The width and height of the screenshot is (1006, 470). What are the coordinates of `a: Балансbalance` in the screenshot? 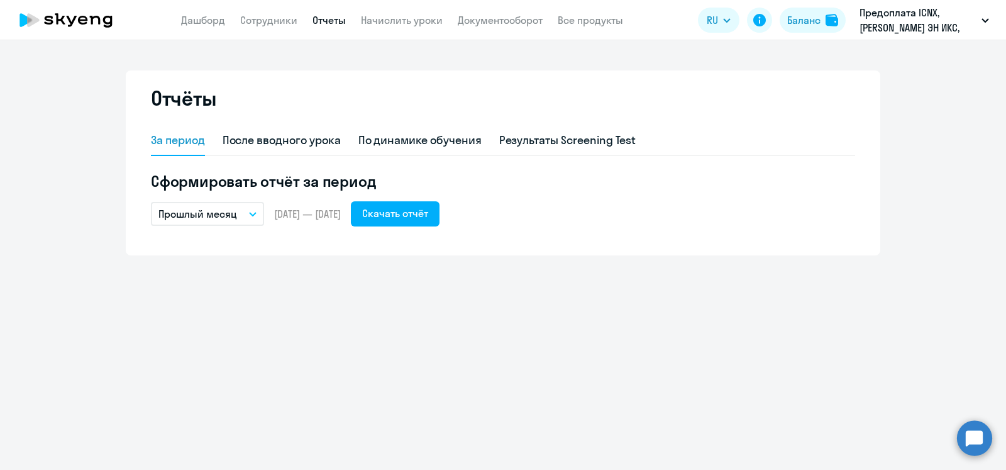 It's located at (812, 20).